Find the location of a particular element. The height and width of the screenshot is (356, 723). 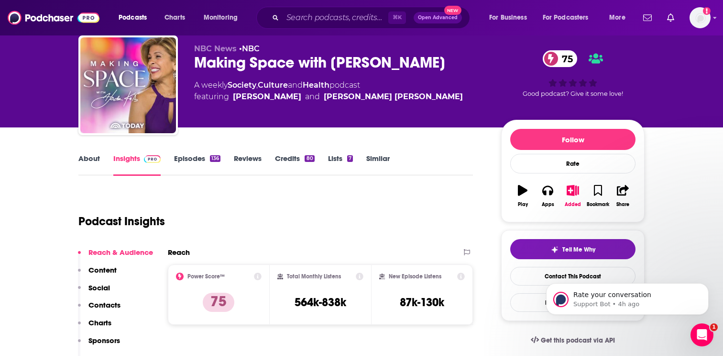

button: Sponsors is located at coordinates (99, 344).